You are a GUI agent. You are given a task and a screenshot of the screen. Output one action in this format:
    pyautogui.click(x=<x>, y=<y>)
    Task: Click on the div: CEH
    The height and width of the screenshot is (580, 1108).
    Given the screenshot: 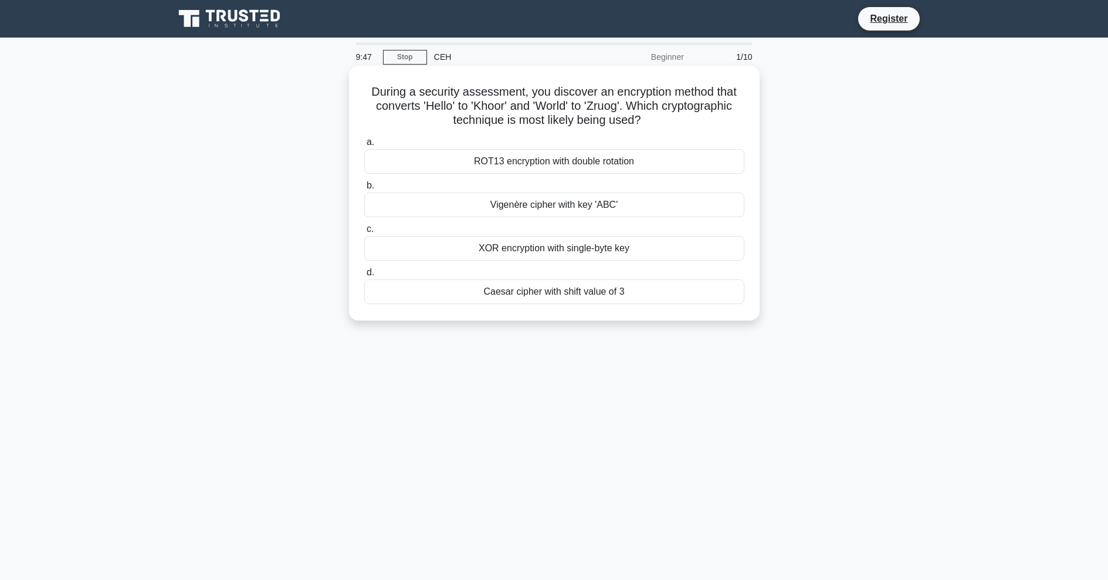 What is the action you would take?
    pyautogui.click(x=507, y=57)
    